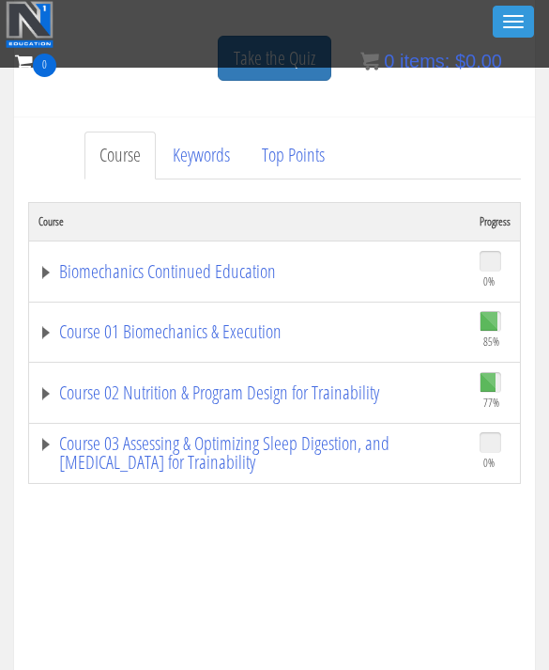 The image size is (549, 670). Describe the element at coordinates (491, 403) in the screenshot. I see `span: 77%` at that location.